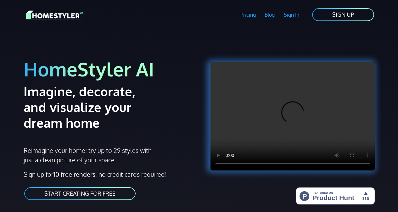 This screenshot has height=212, width=398. What do you see at coordinates (270, 15) in the screenshot?
I see `a: Blog` at bounding box center [270, 15].